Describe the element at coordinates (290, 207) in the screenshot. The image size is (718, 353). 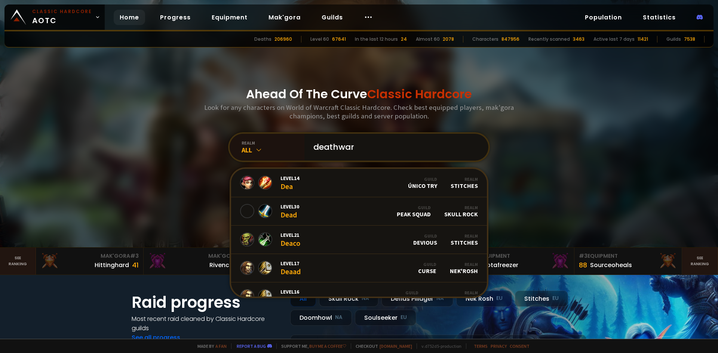
I see `span: Level 30` at that location.